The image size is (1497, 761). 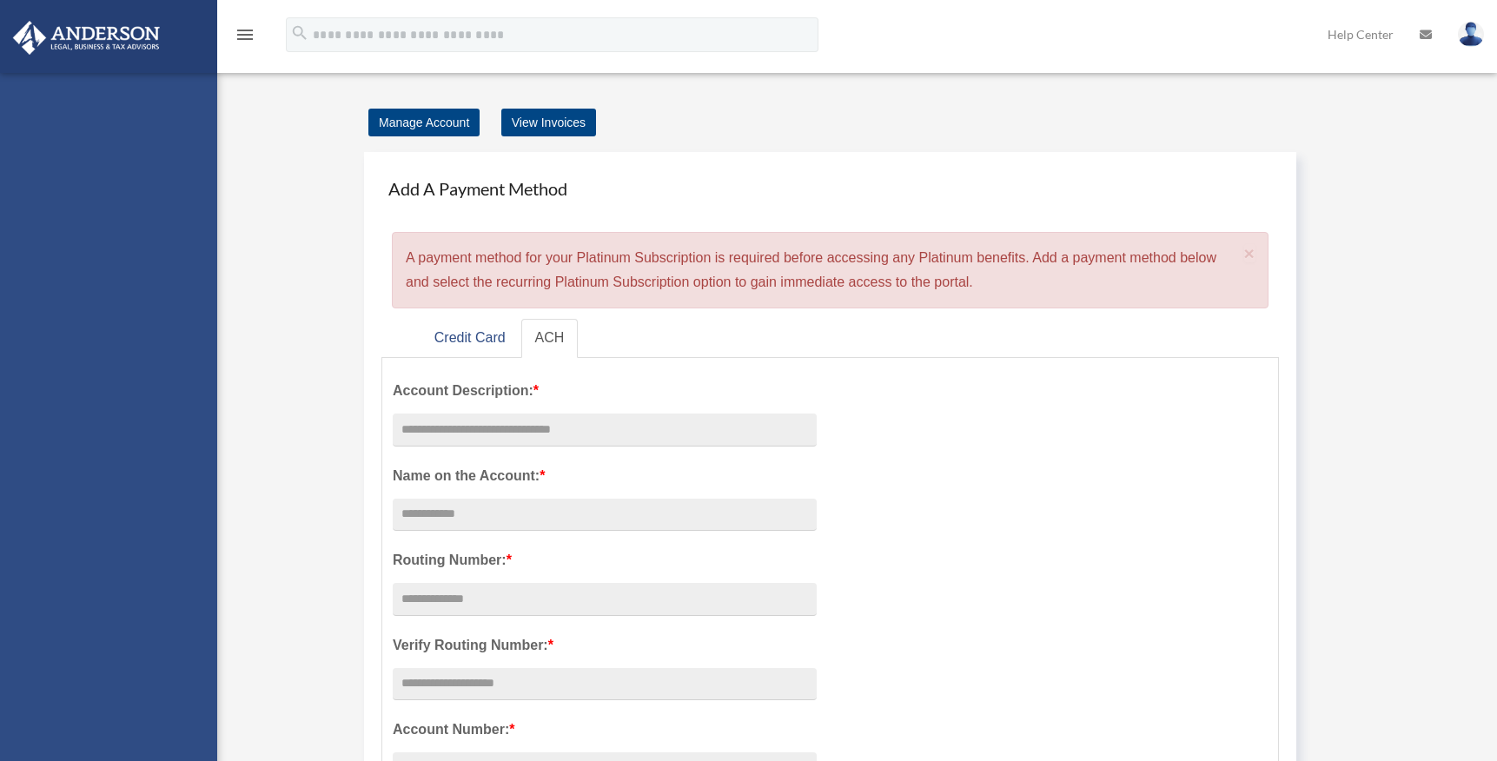 I want to click on a: View Invoices, so click(x=548, y=122).